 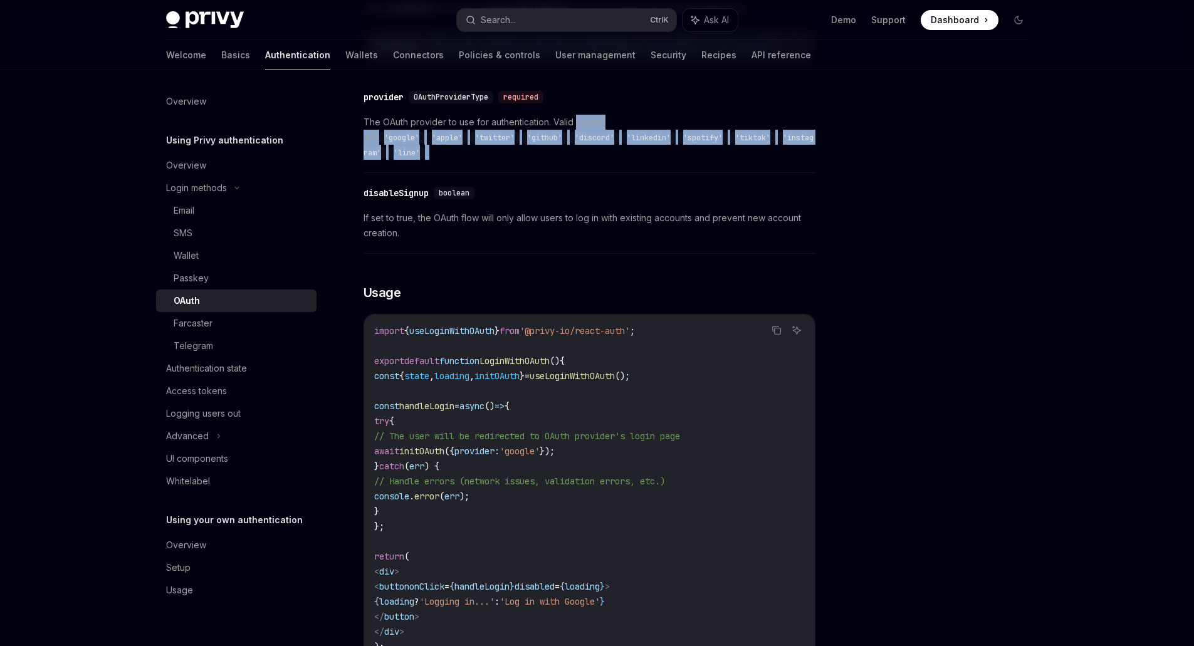 What do you see at coordinates (500, 55) in the screenshot?
I see `a: Policies & controls` at bounding box center [500, 55].